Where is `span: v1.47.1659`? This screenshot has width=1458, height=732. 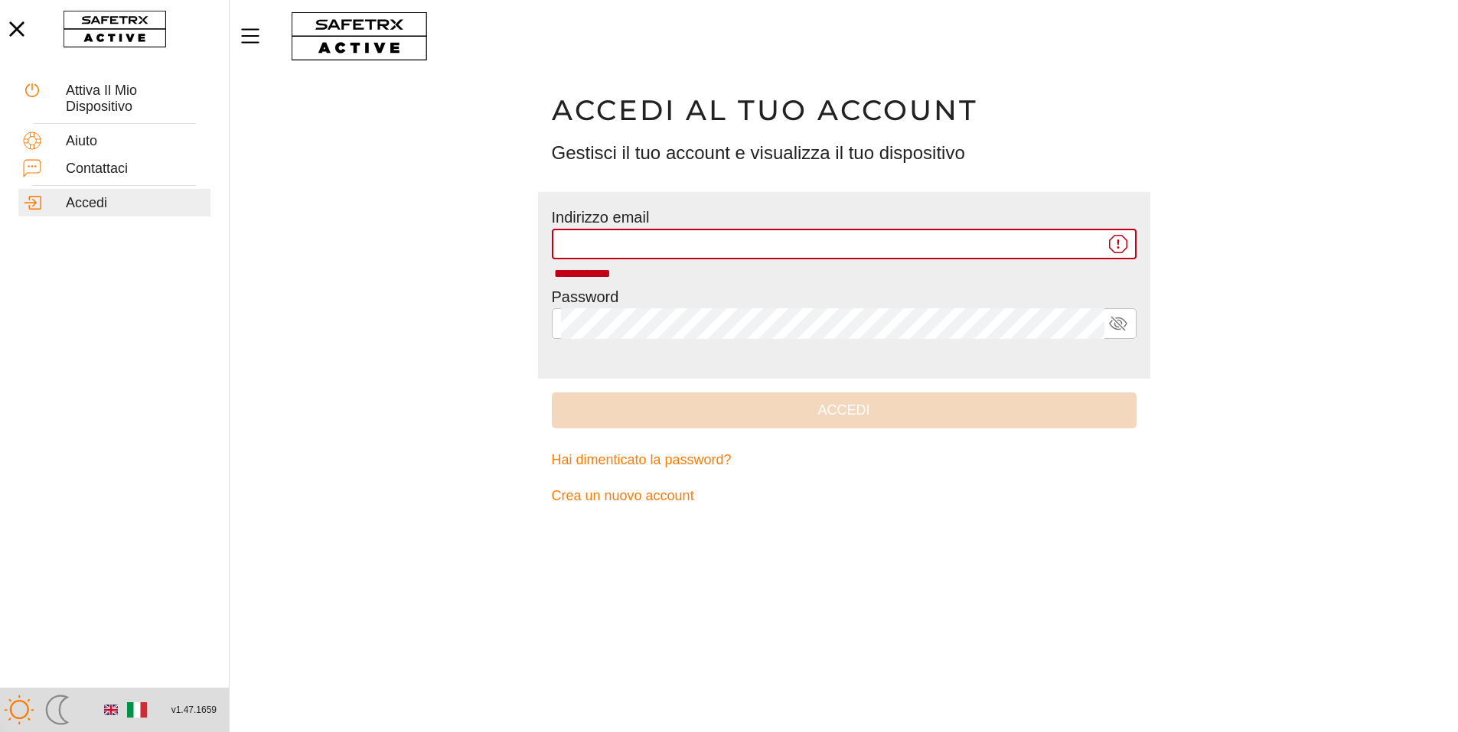 span: v1.47.1659 is located at coordinates (194, 710).